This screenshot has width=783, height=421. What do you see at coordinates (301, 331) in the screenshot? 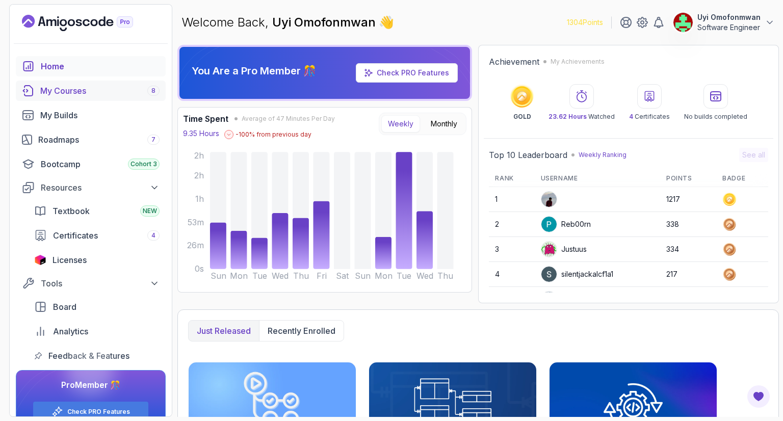
I see `button: Recently enrolled` at bounding box center [301, 331].